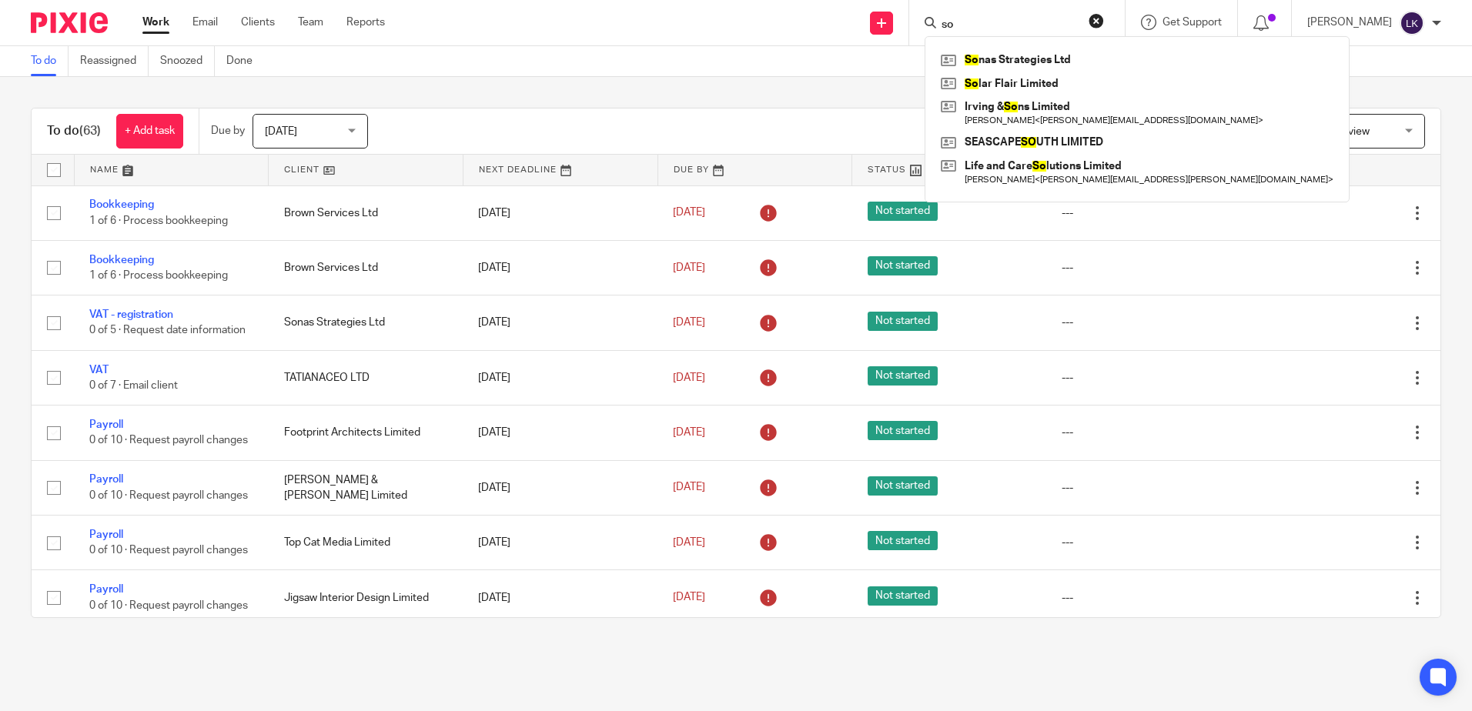 This screenshot has height=711, width=1472. What do you see at coordinates (49, 61) in the screenshot?
I see `a: To do` at bounding box center [49, 61].